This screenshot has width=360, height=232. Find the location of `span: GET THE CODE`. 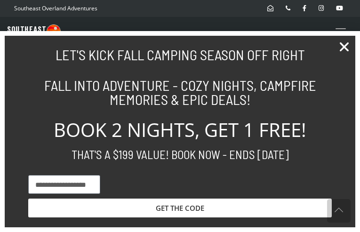

span: GET THE CODE is located at coordinates (180, 208).